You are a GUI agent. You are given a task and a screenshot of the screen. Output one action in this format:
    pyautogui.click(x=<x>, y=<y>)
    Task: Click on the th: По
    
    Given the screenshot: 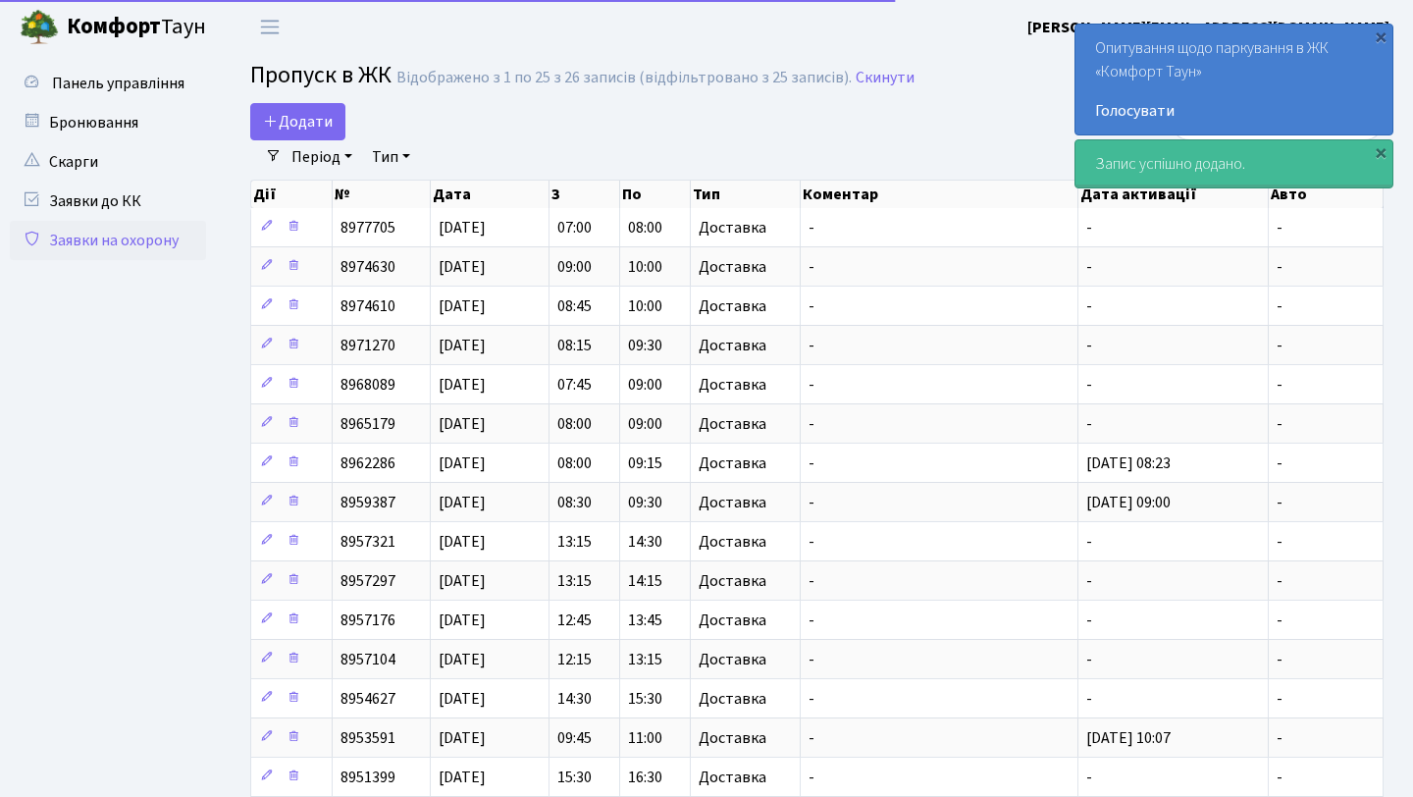 What is the action you would take?
    pyautogui.click(x=656, y=194)
    